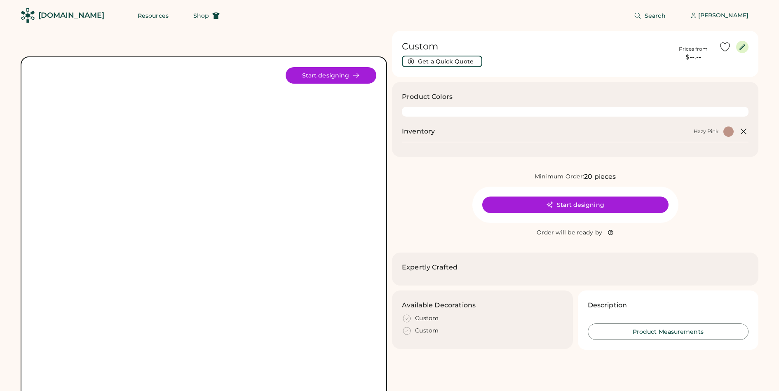 This screenshot has width=779, height=391. I want to click on h3: Product Colors, so click(427, 97).